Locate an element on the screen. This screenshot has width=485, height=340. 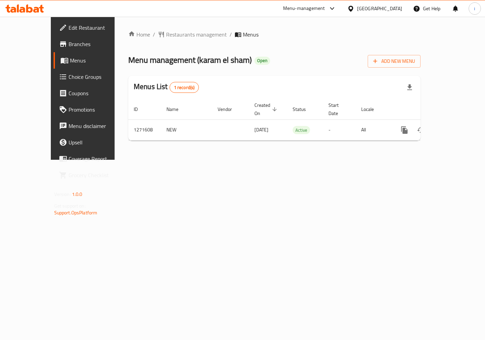
div: Total records count is located at coordinates (184, 87).